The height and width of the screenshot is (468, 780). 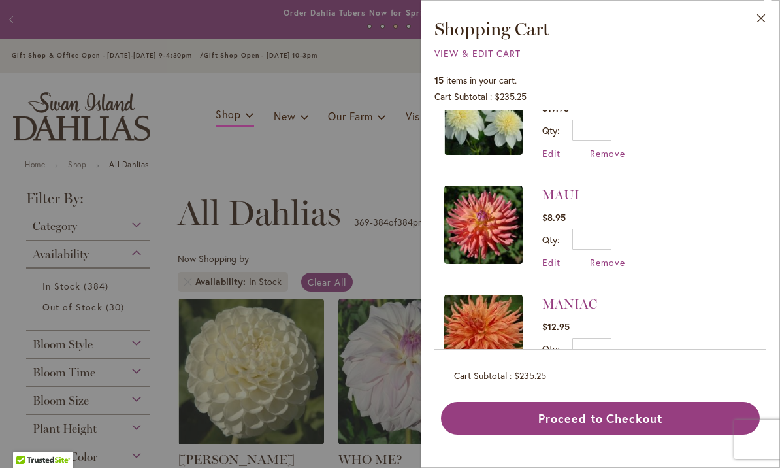 What do you see at coordinates (284, 116) in the screenshot?
I see `span: New` at bounding box center [284, 116].